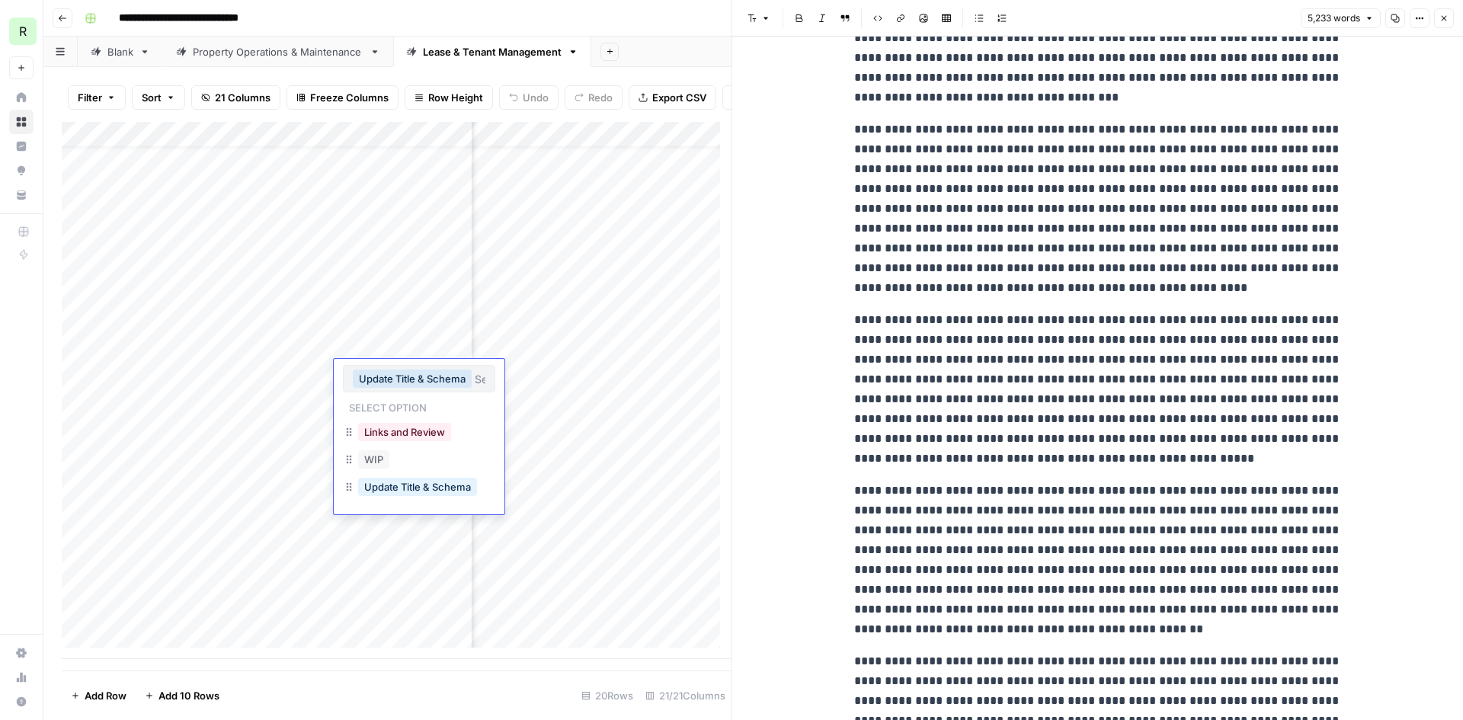  What do you see at coordinates (492, 52) in the screenshot?
I see `a: Lease & Tenant Management` at bounding box center [492, 52].